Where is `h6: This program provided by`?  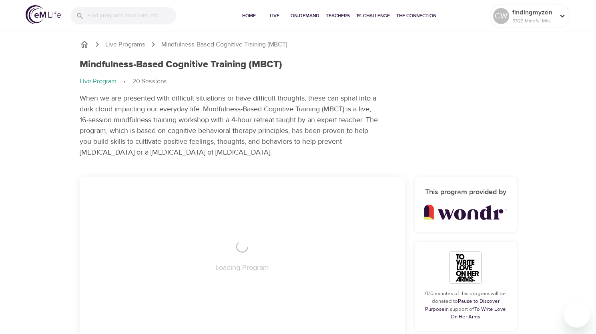
h6: This program provided by is located at coordinates (465, 192).